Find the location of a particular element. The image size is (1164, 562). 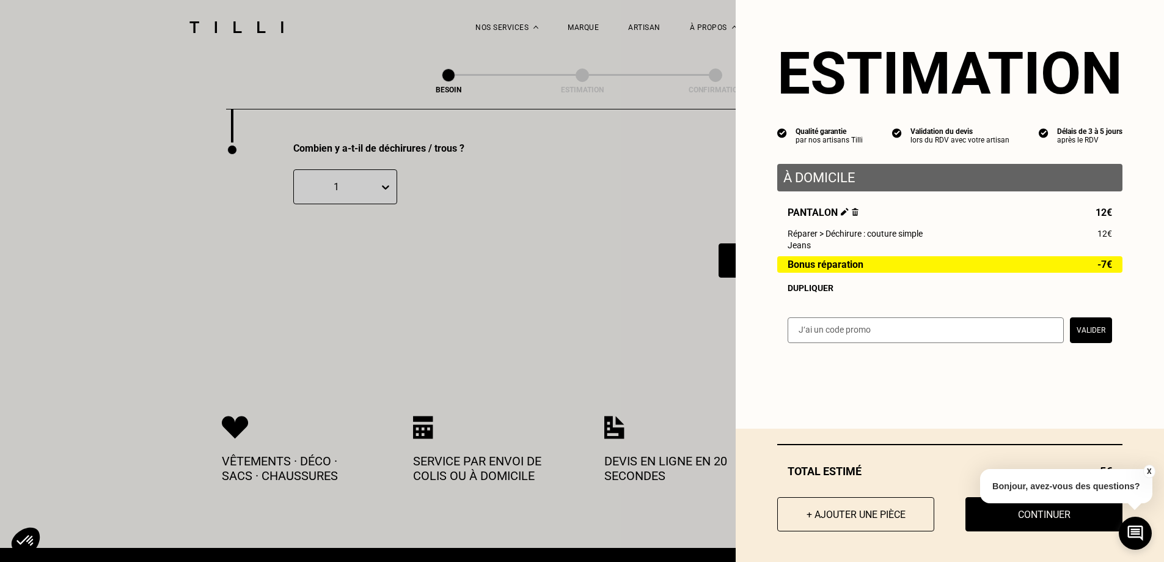

span: -7€ is located at coordinates (1105, 264).